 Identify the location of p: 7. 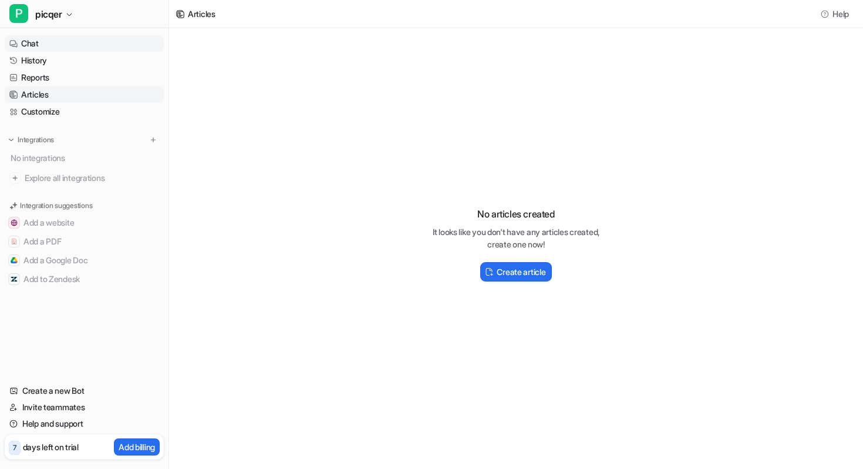
(15, 448).